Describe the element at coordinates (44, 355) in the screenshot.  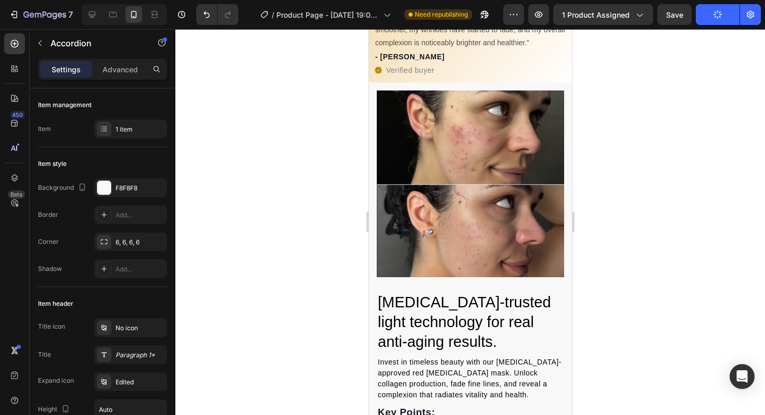
I see `div: Title` at that location.